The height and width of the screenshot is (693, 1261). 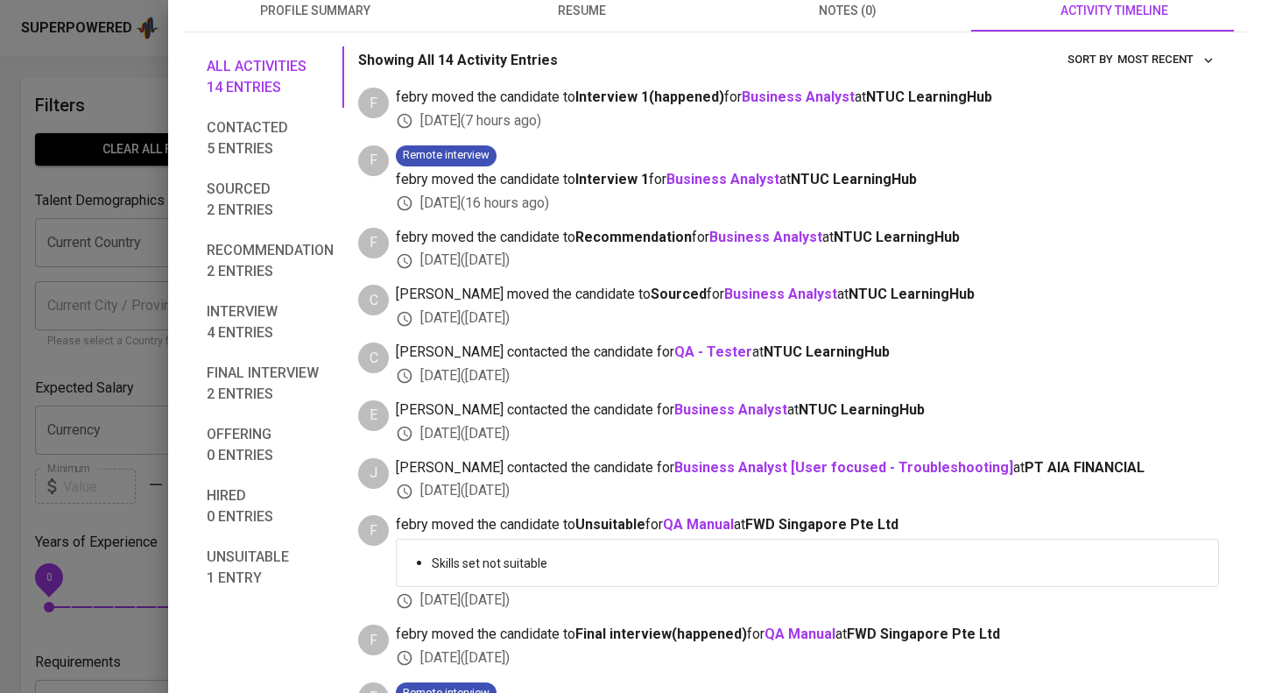 I want to click on span: All activities 14 entries, so click(x=270, y=77).